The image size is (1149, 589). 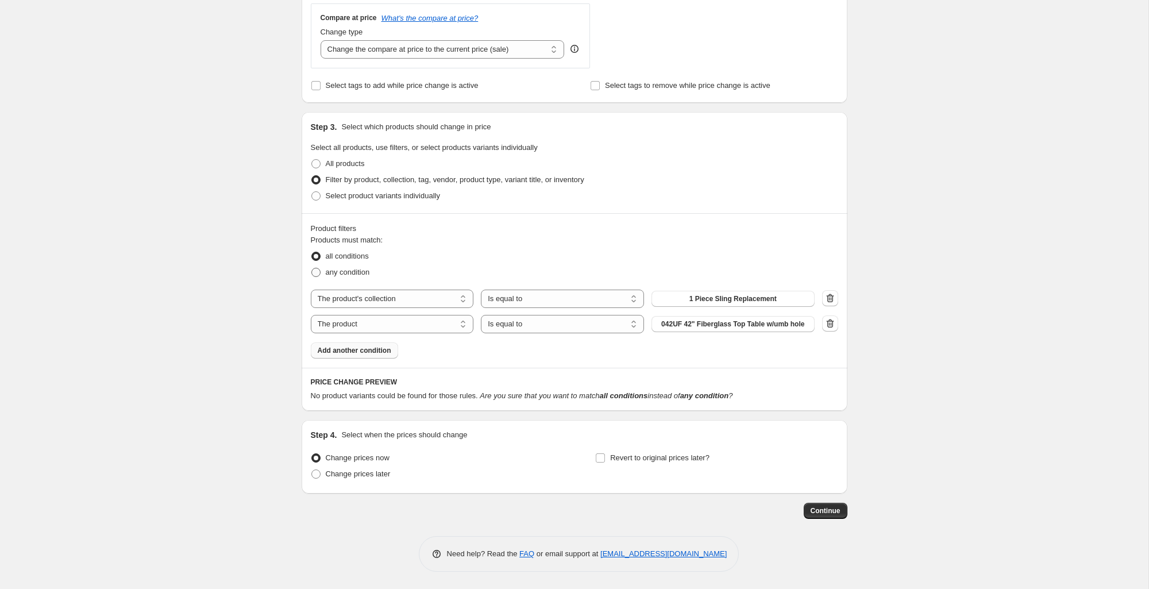 I want to click on h3: Compare at price, so click(x=349, y=18).